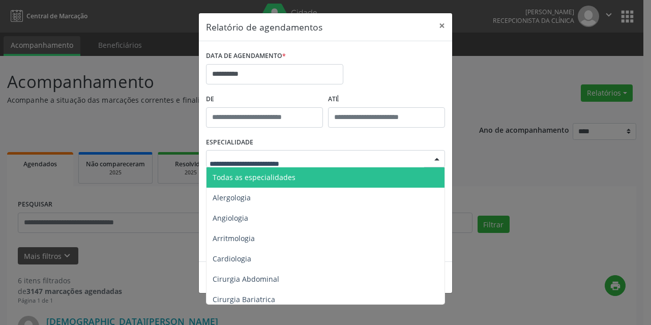 This screenshot has height=325, width=651. I want to click on label: ESPECIALIDADE, so click(229, 142).